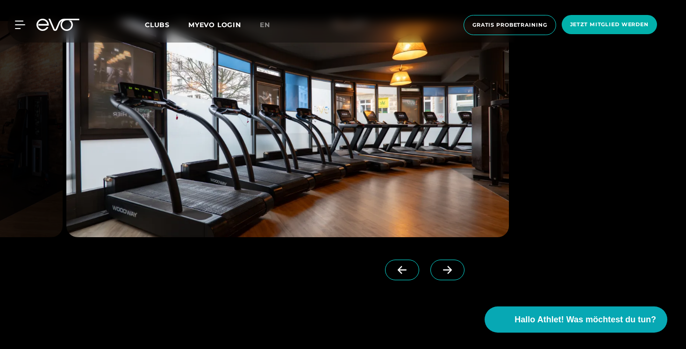 The width and height of the screenshot is (686, 349). Describe the element at coordinates (609, 24) in the screenshot. I see `span: Jetzt Mitglied werden` at that location.